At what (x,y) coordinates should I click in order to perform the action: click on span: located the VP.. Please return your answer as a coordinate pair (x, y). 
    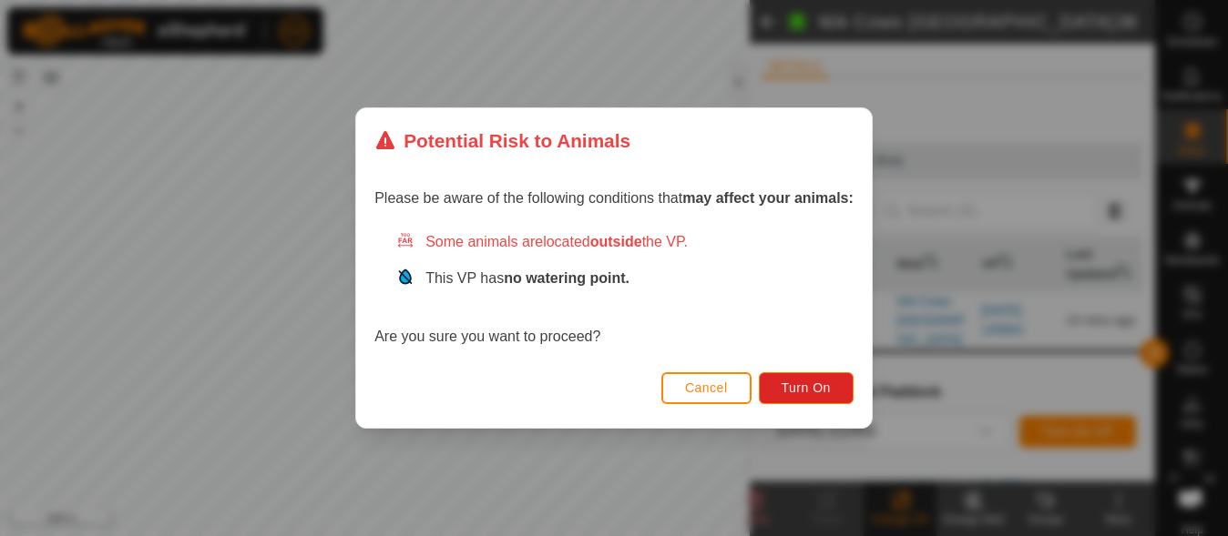
    Looking at the image, I should click on (615, 241).